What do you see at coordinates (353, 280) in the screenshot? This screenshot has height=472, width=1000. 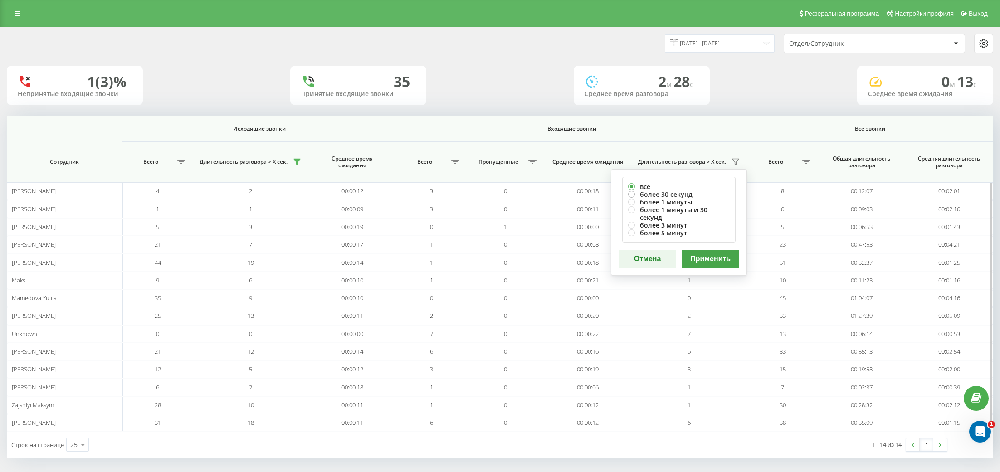 I see `td: 00:00:10` at bounding box center [353, 280].